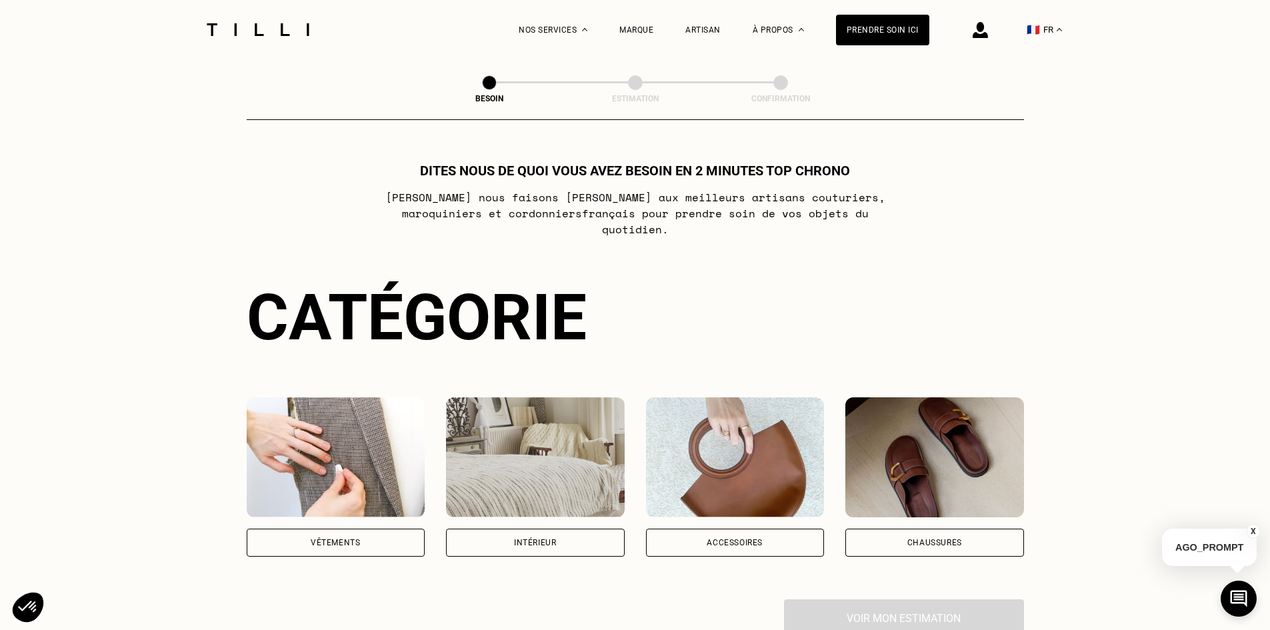  Describe the element at coordinates (703, 30) in the screenshot. I see `a: Artisan` at that location.